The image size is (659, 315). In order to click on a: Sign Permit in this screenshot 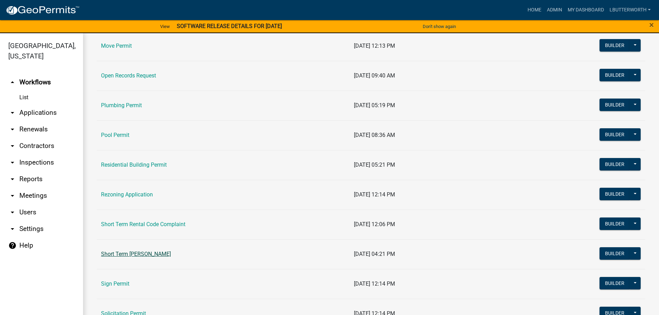, I will do `click(115, 284)`.